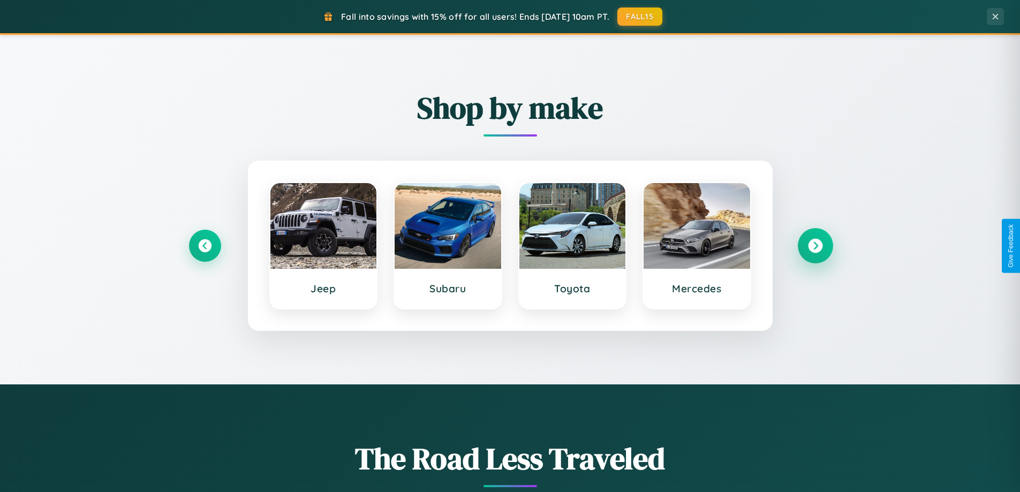  Describe the element at coordinates (510, 108) in the screenshot. I see `h2: Shop by make` at that location.